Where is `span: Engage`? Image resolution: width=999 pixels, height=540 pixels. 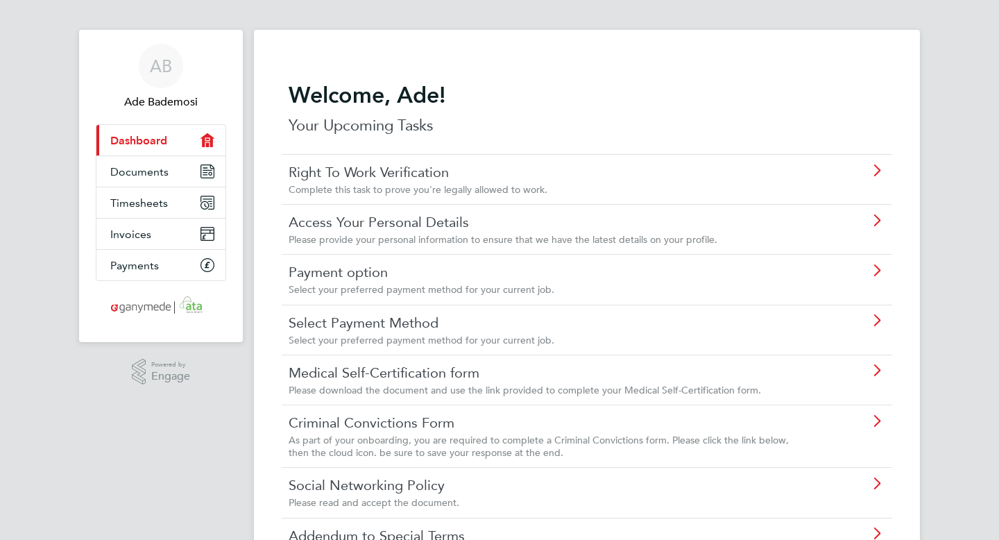 span: Engage is located at coordinates (171, 376).